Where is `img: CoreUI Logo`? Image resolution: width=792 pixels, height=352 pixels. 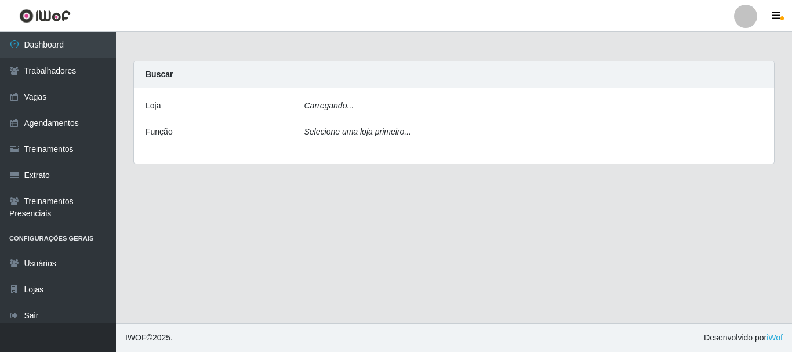 img: CoreUI Logo is located at coordinates (45, 16).